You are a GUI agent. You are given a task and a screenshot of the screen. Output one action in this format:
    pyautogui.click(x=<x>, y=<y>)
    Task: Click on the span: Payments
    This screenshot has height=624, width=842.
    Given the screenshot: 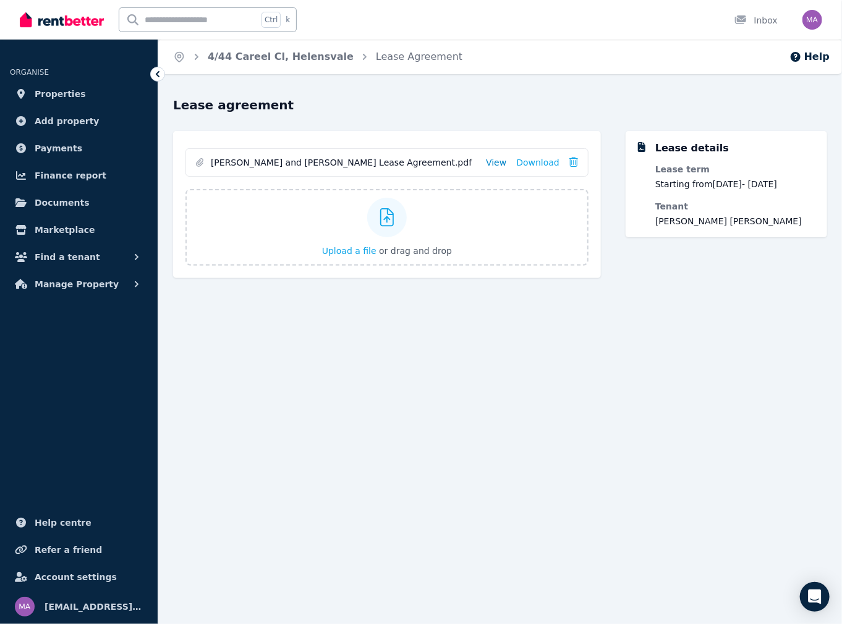 What is the action you would take?
    pyautogui.click(x=58, y=148)
    